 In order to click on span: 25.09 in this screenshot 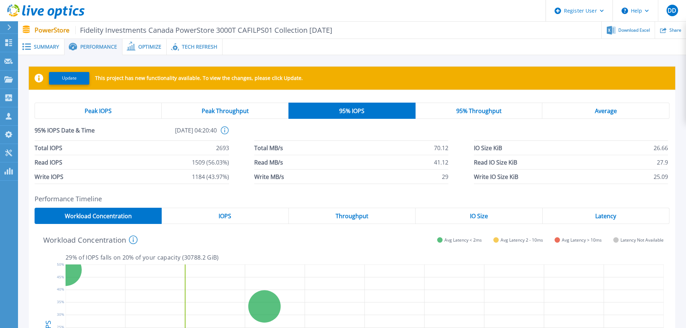, I will do `click(661, 176)`.